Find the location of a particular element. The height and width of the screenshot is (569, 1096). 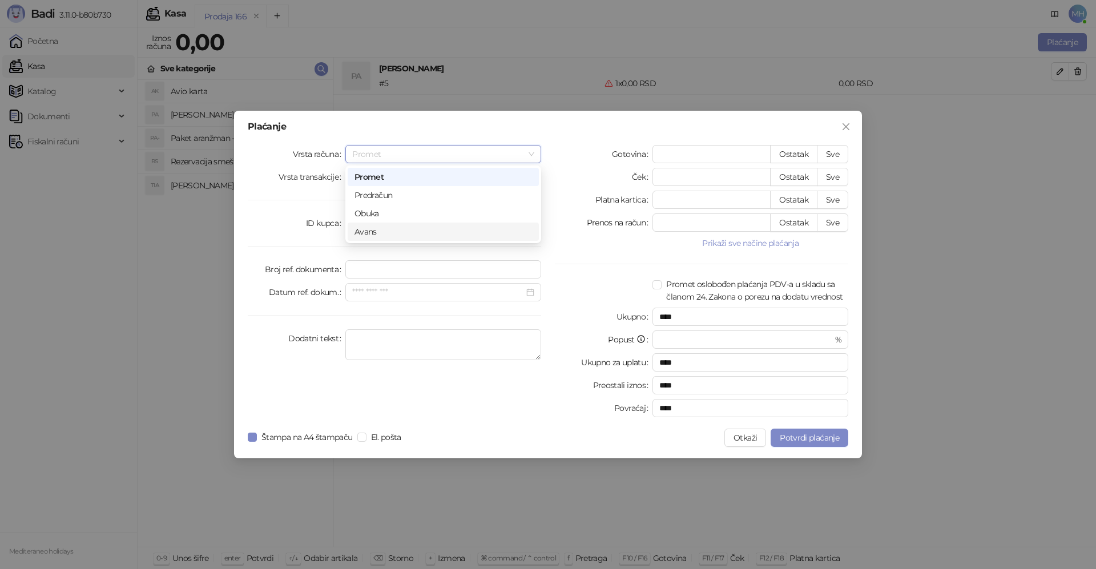

span: close is located at coordinates (846, 127).